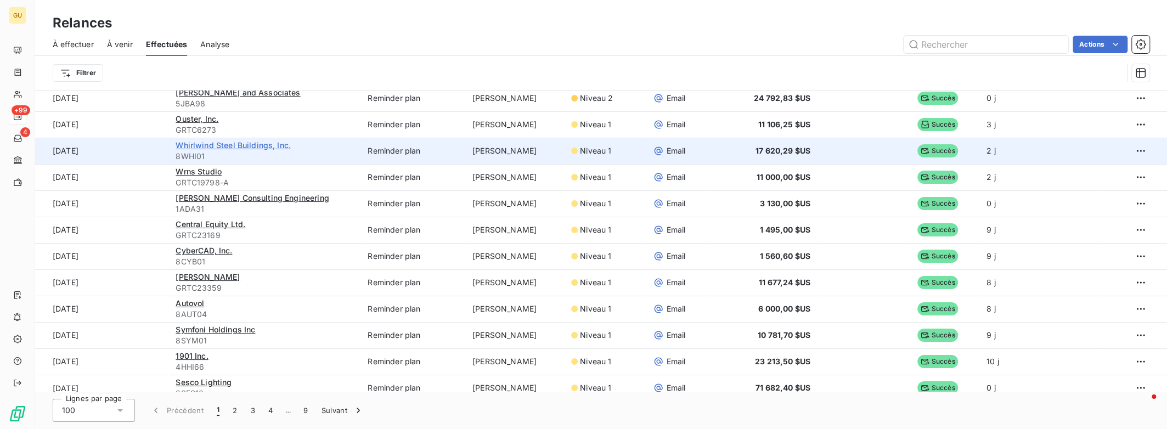  Describe the element at coordinates (784, 335) in the screenshot. I see `span: 10 781,70 $US` at that location.